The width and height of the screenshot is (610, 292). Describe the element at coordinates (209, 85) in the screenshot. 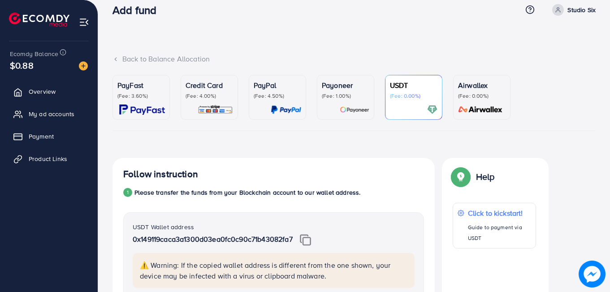

I see `p: Credit Card` at that location.